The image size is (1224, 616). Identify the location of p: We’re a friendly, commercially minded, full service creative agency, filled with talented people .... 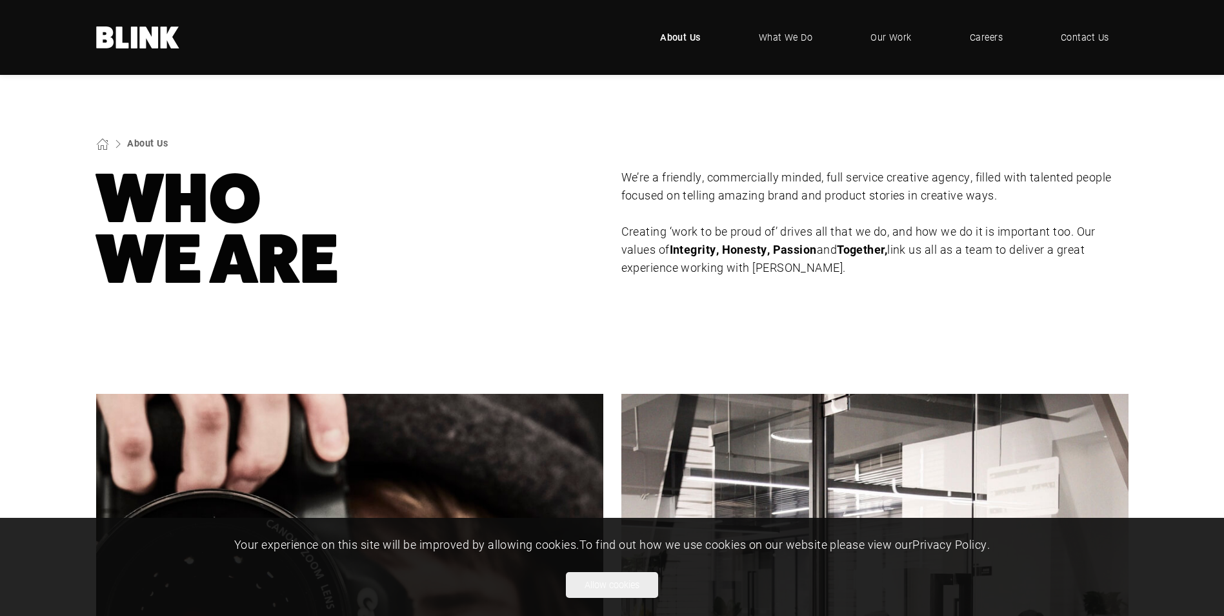
(875, 187).